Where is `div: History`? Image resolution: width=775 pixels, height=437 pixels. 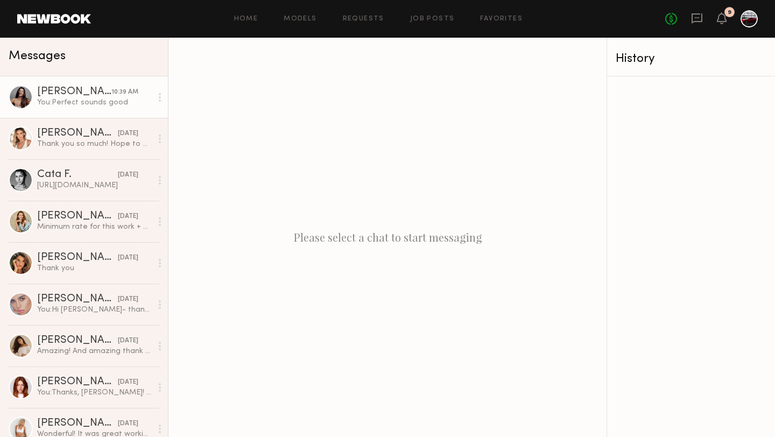 div: History is located at coordinates (691, 59).